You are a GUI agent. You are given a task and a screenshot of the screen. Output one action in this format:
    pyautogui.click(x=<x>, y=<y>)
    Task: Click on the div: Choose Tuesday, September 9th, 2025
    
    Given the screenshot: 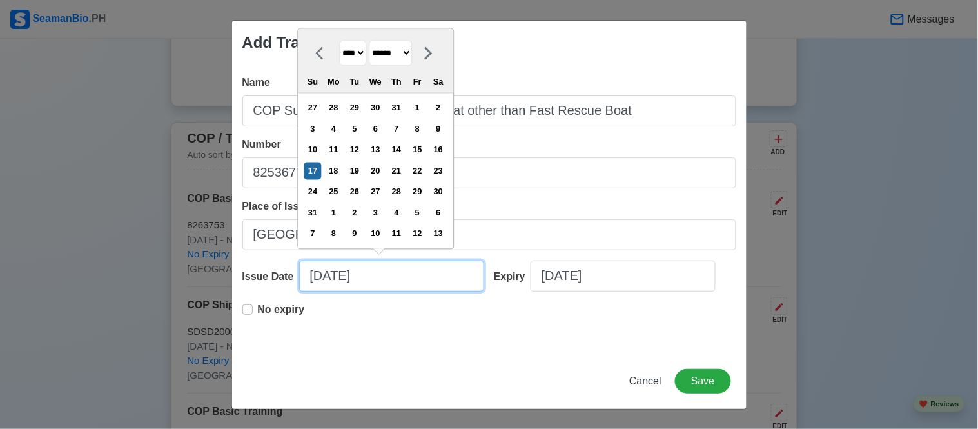 What is the action you would take?
    pyautogui.click(x=354, y=233)
    